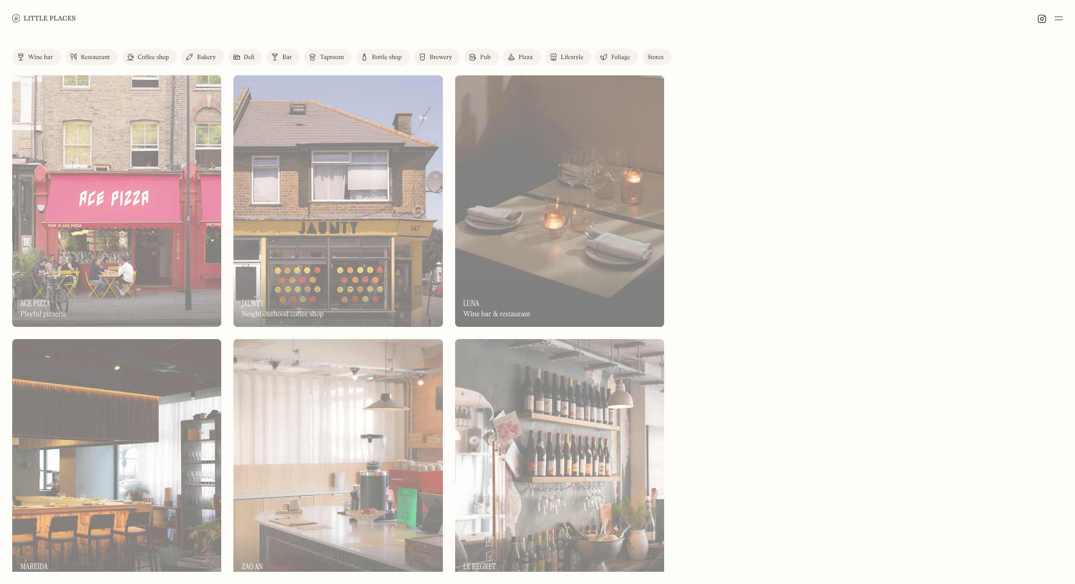  I want to click on a: Bakery, so click(202, 57).